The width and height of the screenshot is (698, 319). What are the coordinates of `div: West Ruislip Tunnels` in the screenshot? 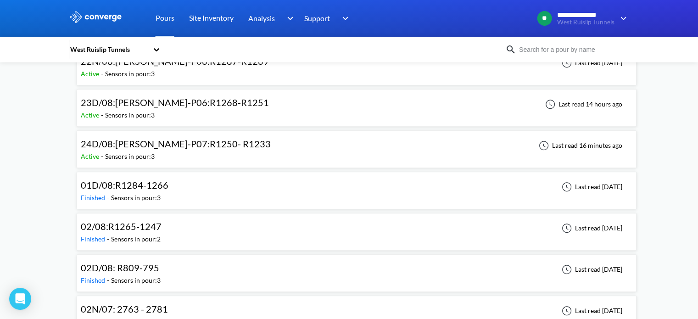 It's located at (109, 50).